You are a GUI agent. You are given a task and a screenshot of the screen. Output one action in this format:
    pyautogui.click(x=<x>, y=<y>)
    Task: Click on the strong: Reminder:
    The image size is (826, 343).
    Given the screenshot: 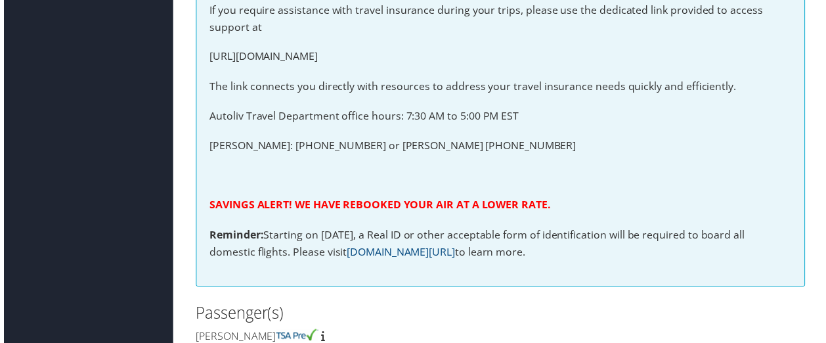 What is the action you would take?
    pyautogui.click(x=234, y=236)
    